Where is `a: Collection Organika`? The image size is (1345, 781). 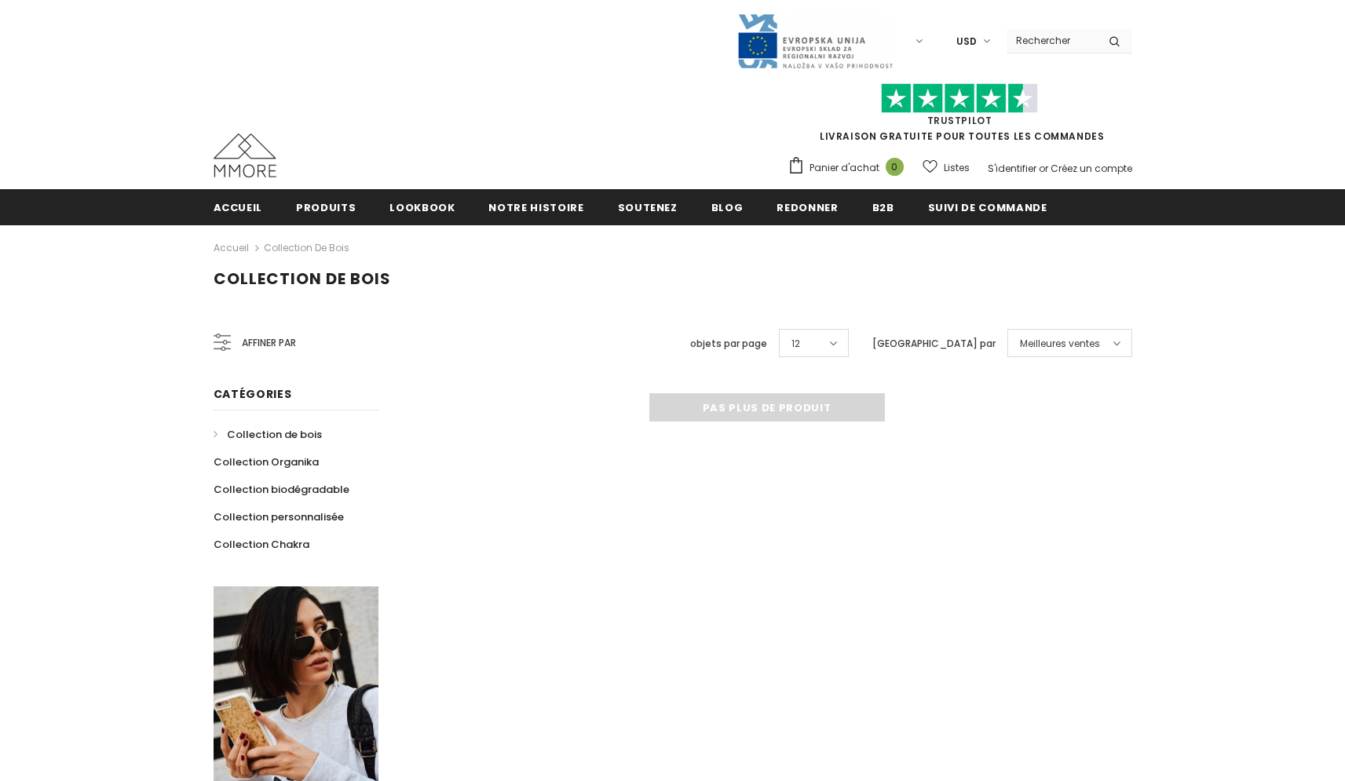
a: Collection Organika is located at coordinates (266, 462).